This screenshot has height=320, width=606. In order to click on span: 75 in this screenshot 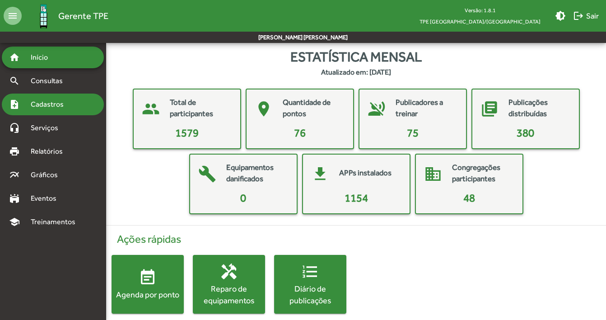, I will do `click(413, 132)`.